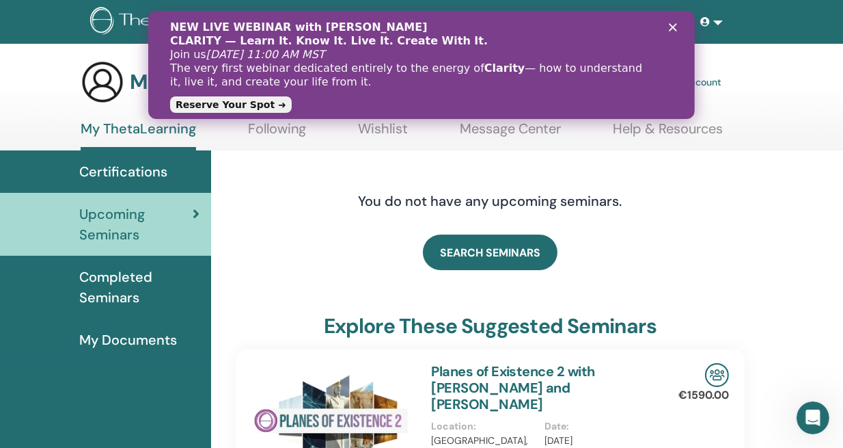 The width and height of the screenshot is (843, 448). I want to click on a: Success Stories, so click(558, 22).